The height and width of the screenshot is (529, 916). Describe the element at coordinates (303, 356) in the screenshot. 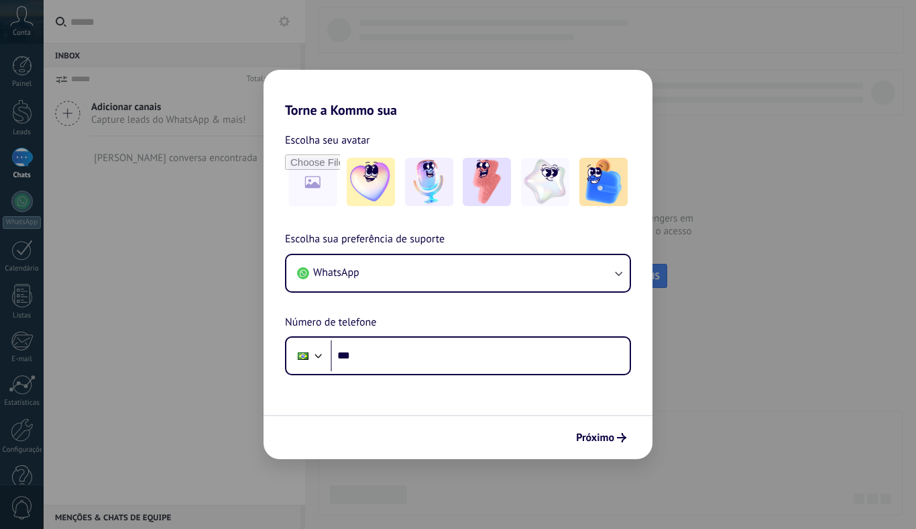

I see `div: Brazil: + 55` at that location.